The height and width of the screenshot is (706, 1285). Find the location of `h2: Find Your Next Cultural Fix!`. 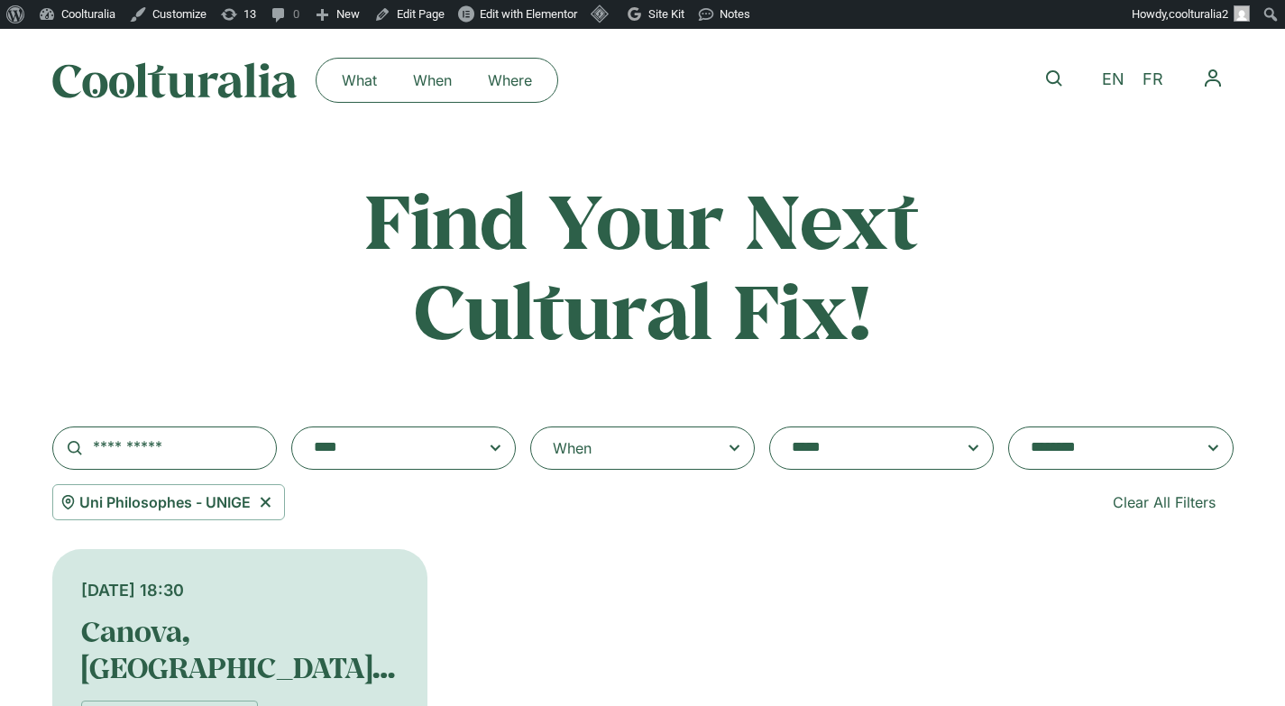

h2: Find Your Next Cultural Fix! is located at coordinates (643, 264).